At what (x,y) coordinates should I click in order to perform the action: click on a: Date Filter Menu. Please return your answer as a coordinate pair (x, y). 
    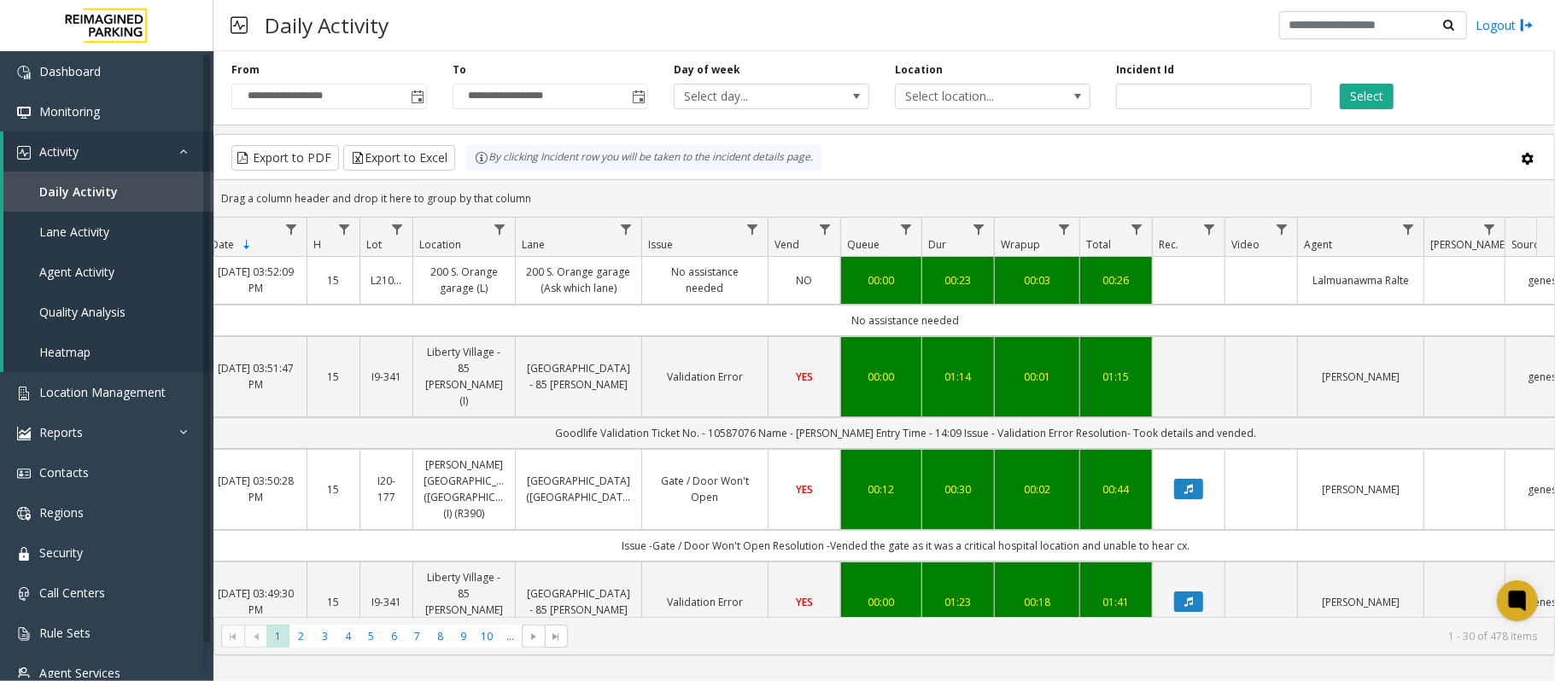
    Looking at the image, I should click on (291, 229).